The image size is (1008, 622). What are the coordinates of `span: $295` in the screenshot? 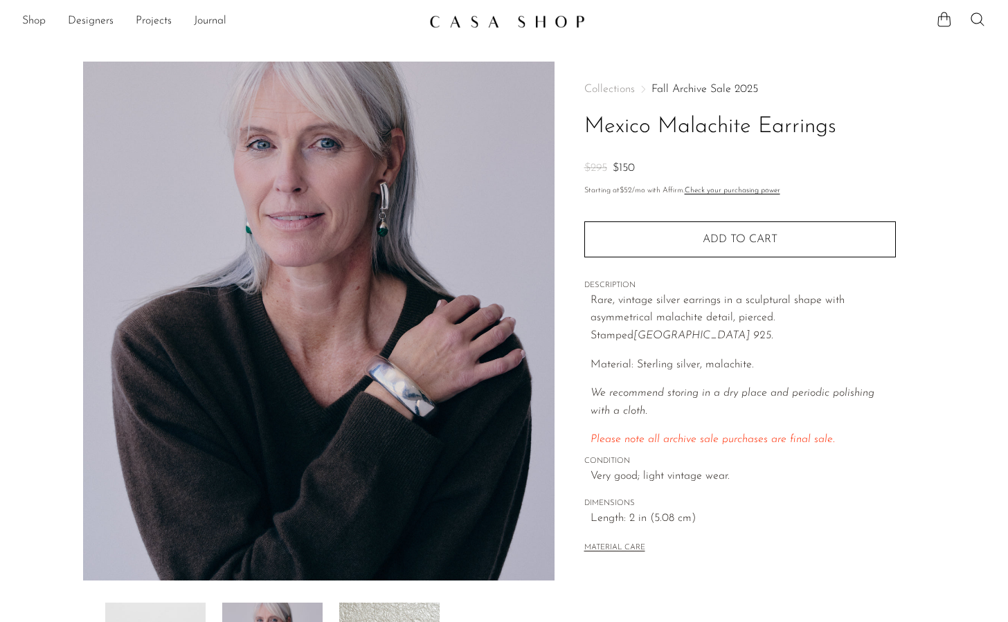 It's located at (595, 168).